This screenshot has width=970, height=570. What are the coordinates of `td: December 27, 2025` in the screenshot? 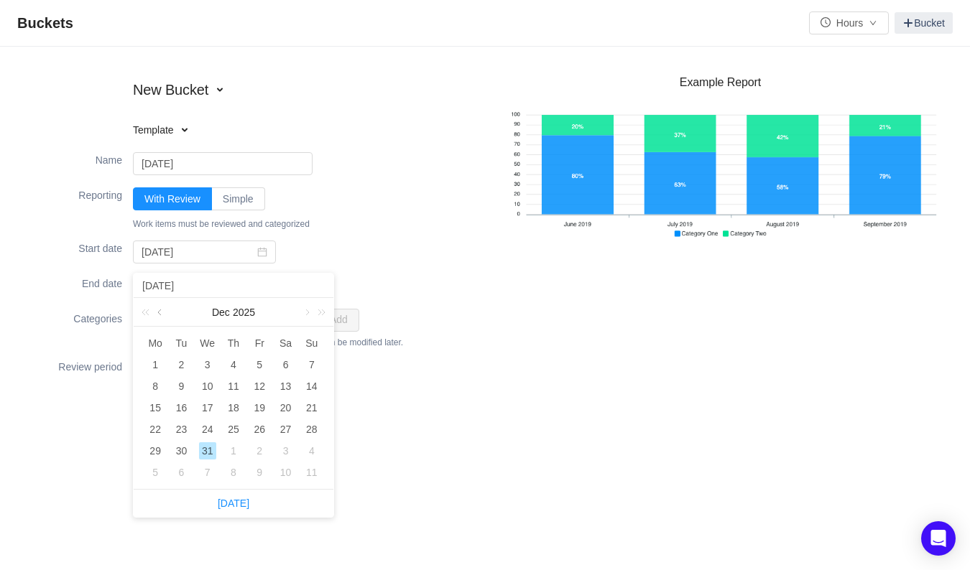 It's located at (285, 430).